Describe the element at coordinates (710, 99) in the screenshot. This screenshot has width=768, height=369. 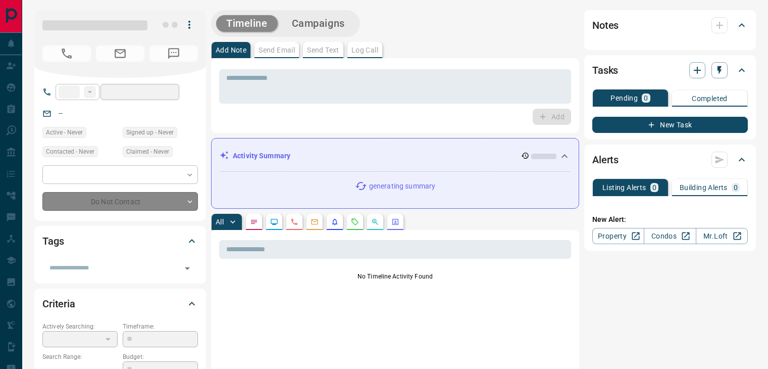
I see `p: Completed` at that location.